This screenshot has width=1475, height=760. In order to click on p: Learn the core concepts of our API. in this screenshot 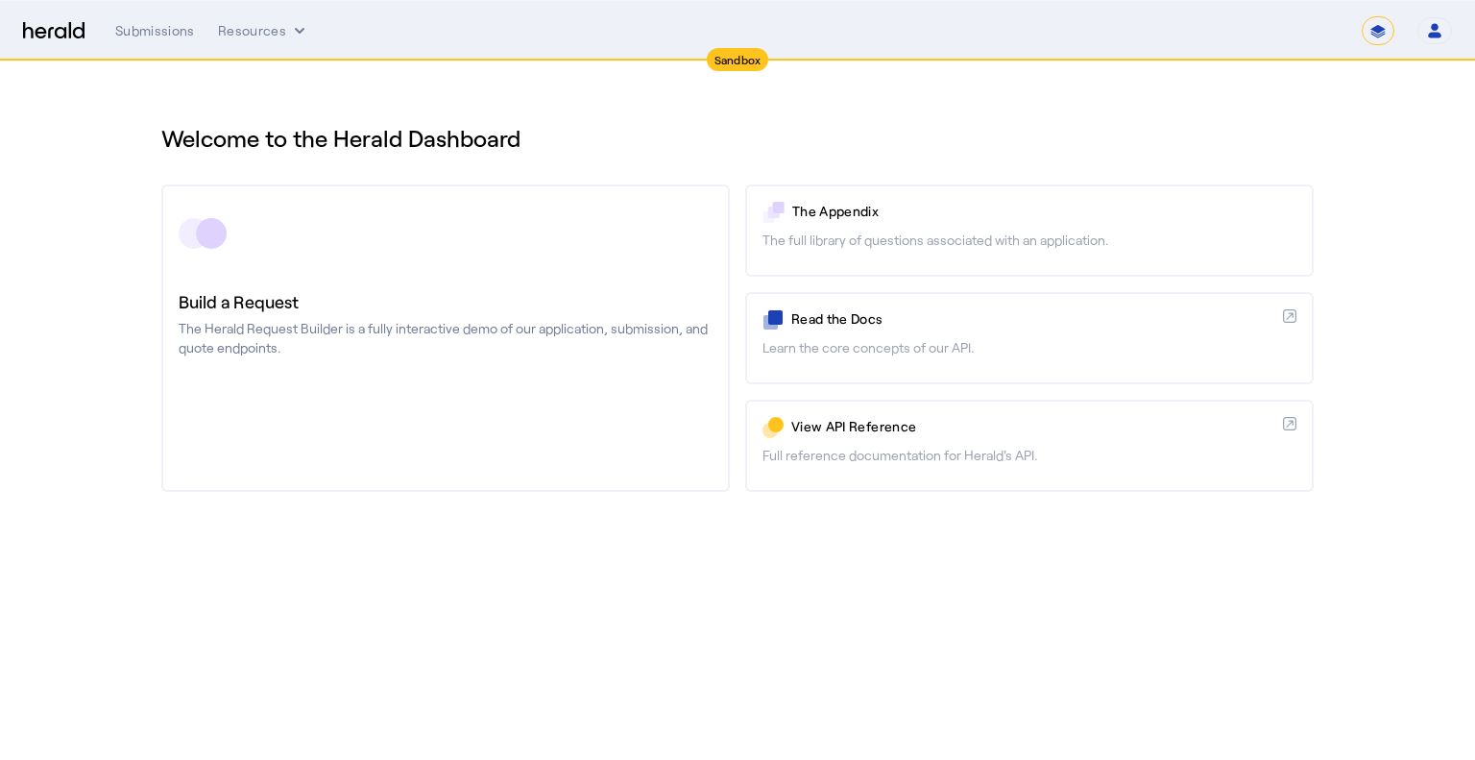, I will do `click(1029, 348)`.